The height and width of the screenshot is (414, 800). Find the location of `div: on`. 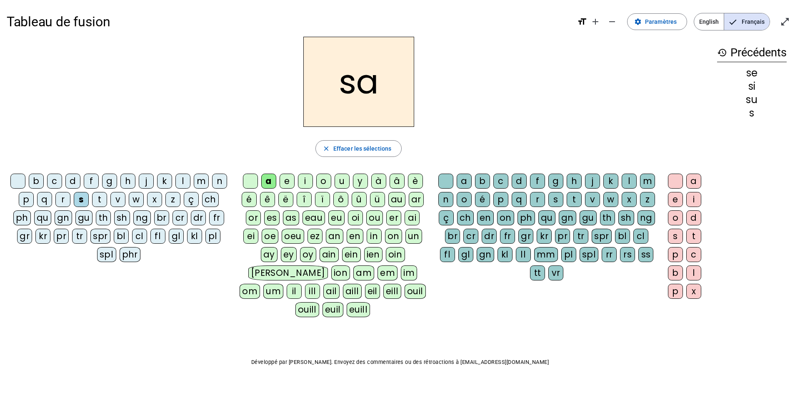

div: on is located at coordinates (394, 236).